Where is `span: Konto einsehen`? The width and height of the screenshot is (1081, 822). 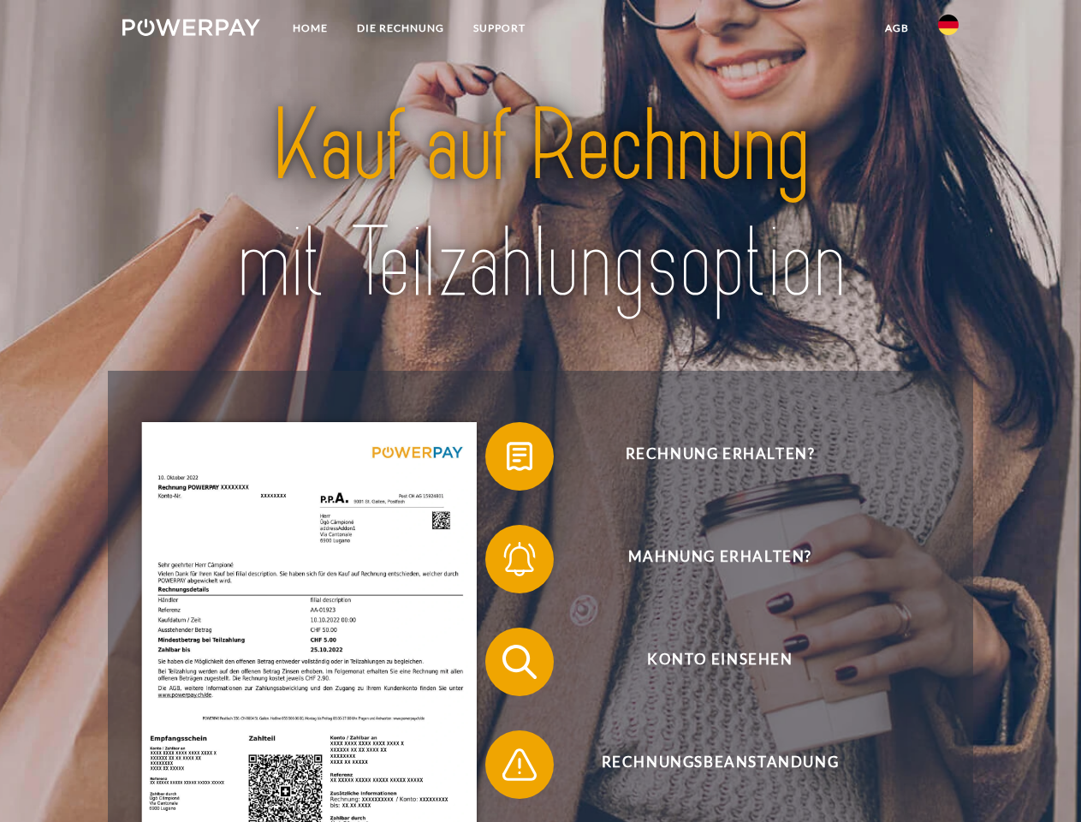 span: Konto einsehen is located at coordinates (720, 662).